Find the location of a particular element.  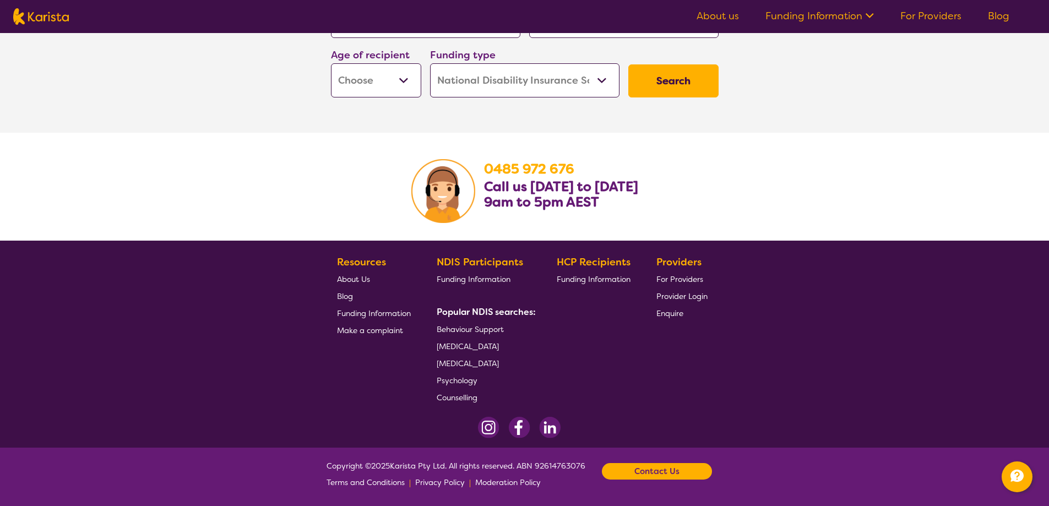

b: HCP Recipients is located at coordinates (594, 262).